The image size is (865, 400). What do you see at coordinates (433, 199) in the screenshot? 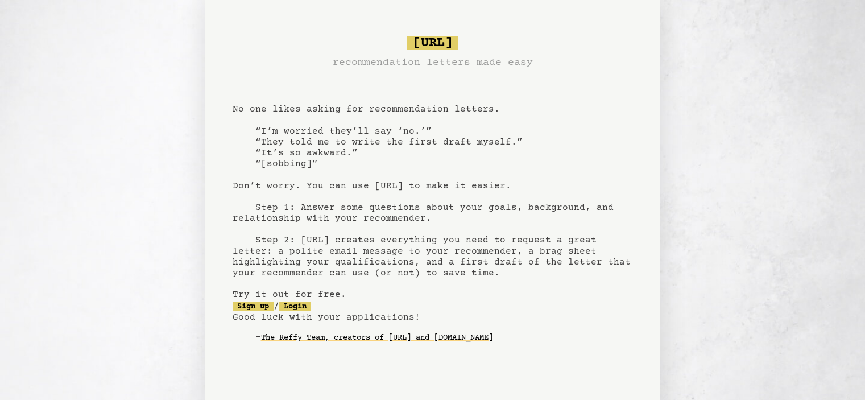
I see `pre: No one likes asking for recommendation letters. “I’m worried they’ll say ‘no.’” “They told me to ...` at bounding box center [433, 199].